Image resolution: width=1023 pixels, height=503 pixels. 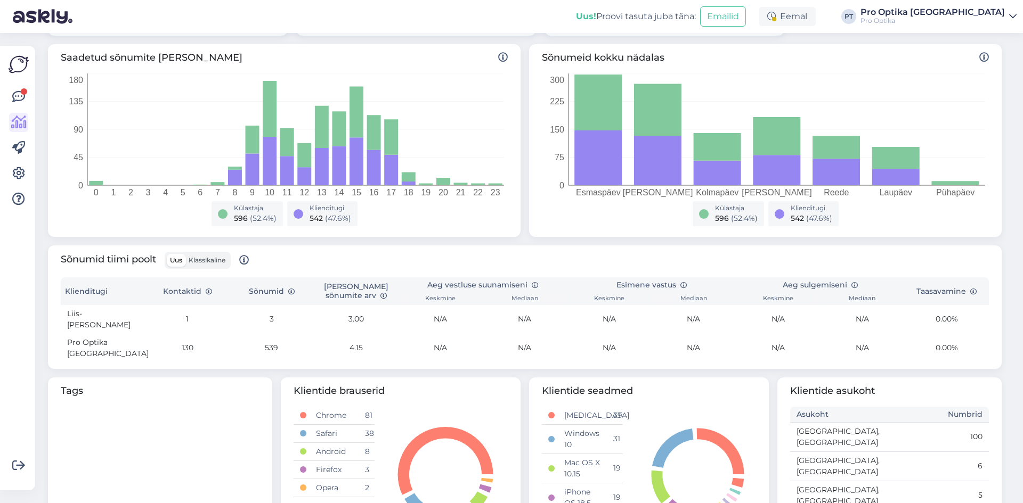 What do you see at coordinates (334, 416) in the screenshot?
I see `td: Chrome` at bounding box center [334, 416].